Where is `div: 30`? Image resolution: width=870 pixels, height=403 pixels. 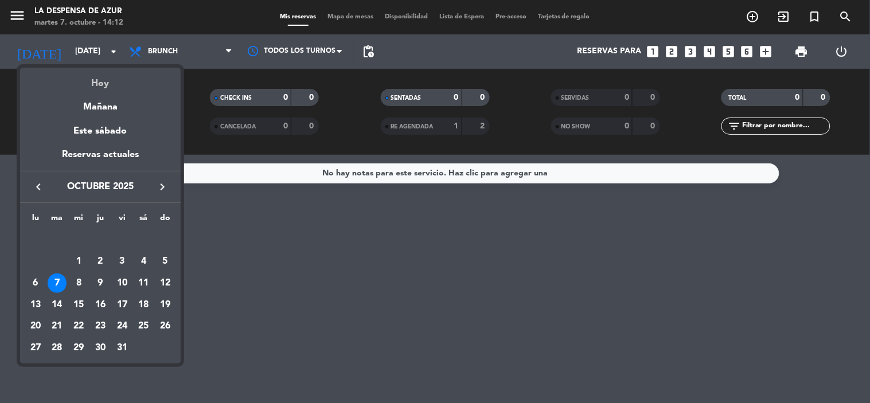
div: 30 is located at coordinates (100, 348).